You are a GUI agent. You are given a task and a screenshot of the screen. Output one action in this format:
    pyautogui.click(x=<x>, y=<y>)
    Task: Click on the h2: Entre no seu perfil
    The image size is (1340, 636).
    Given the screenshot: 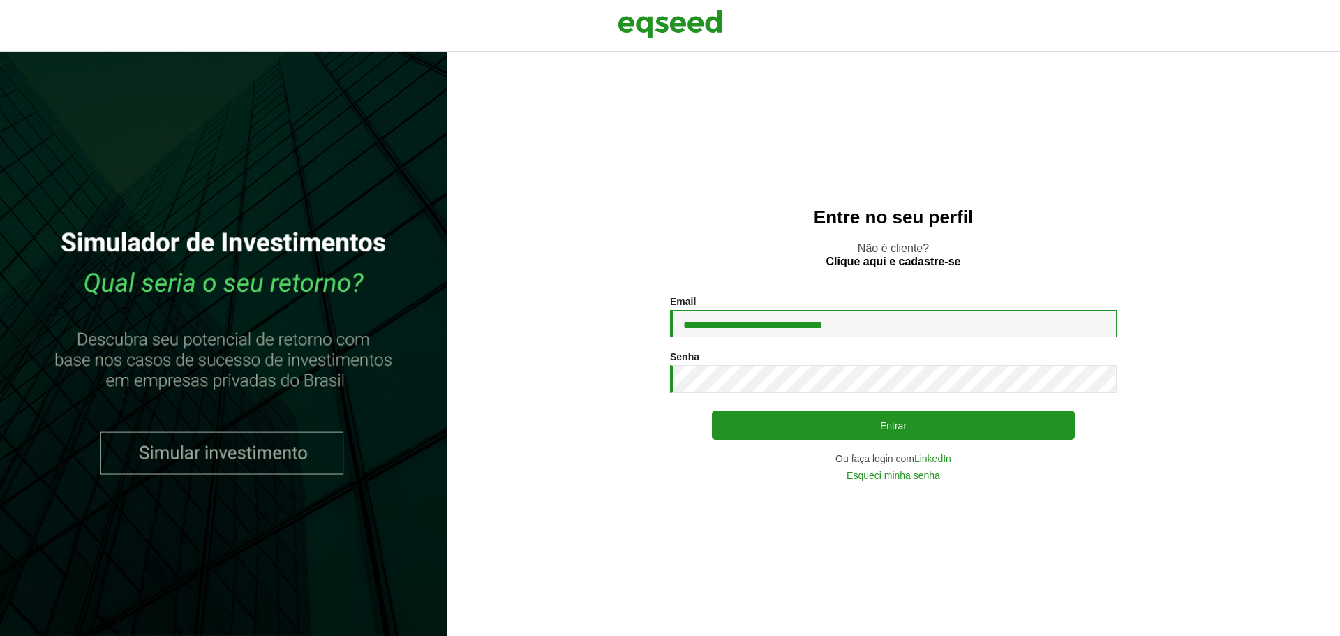 What is the action you would take?
    pyautogui.click(x=893, y=217)
    